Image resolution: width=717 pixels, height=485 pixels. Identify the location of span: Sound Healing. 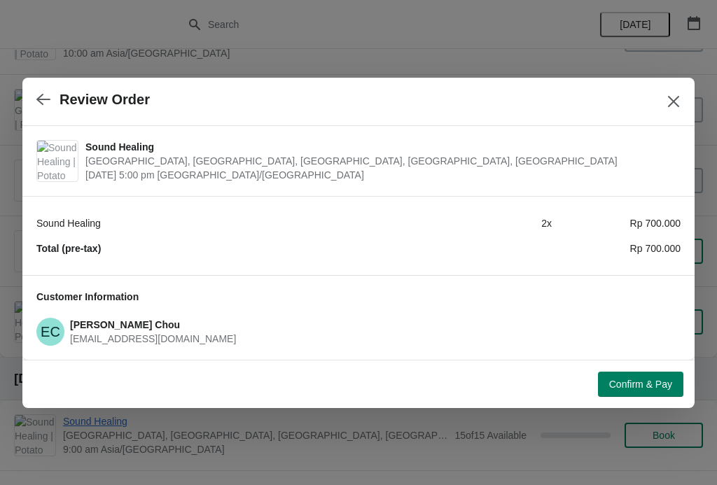
(379, 147).